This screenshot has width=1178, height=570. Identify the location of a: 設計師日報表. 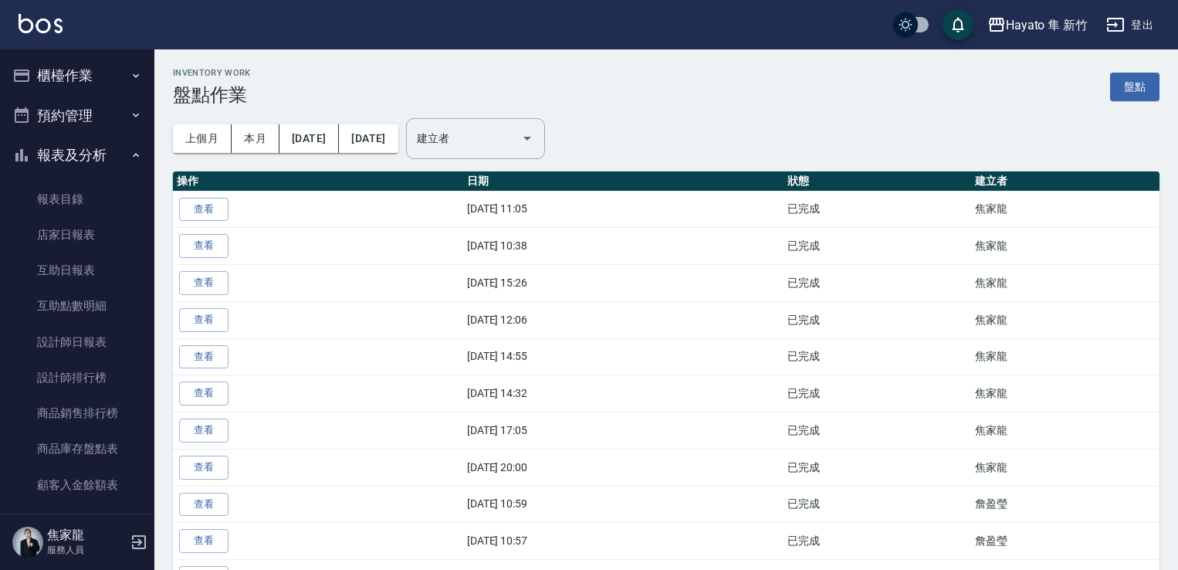
(77, 342).